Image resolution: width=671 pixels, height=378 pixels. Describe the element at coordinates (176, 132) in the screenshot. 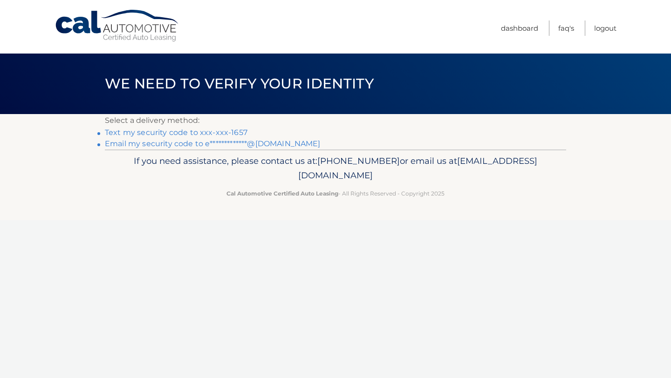

I see `a: Text my security code to xxx-xxx-1657` at that location.